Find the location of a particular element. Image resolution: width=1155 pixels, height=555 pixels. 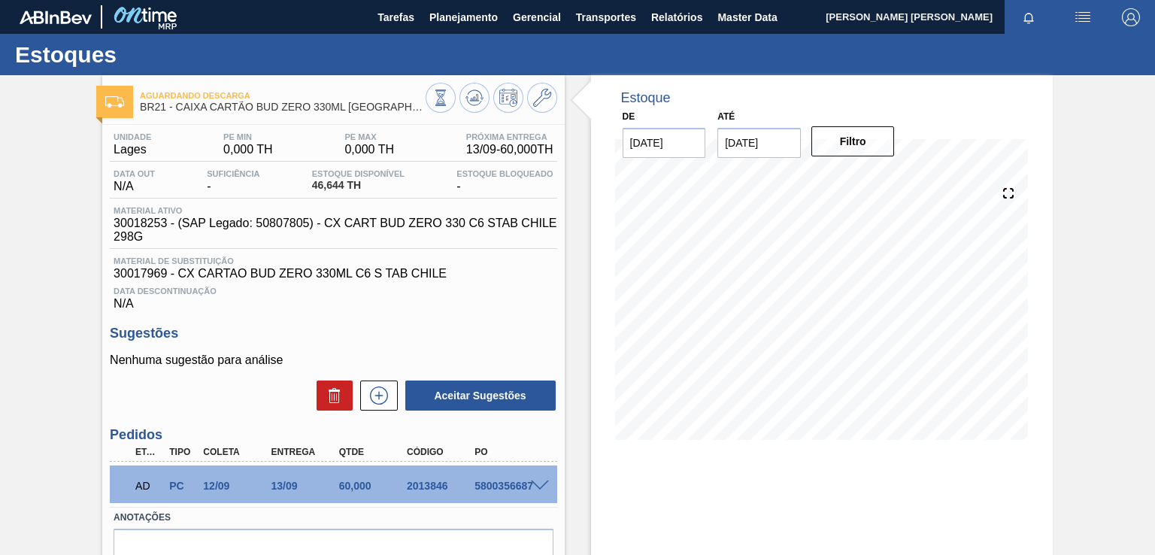

img: userActions is located at coordinates (1082, 17).